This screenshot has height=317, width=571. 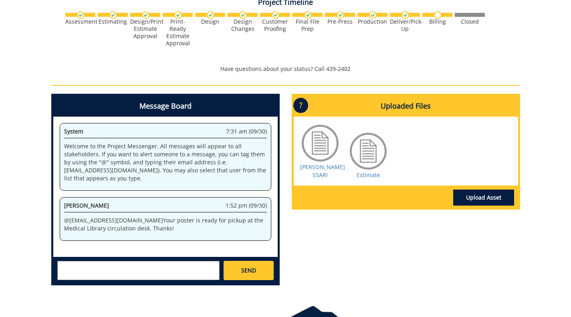 I want to click on span: System, so click(x=74, y=131).